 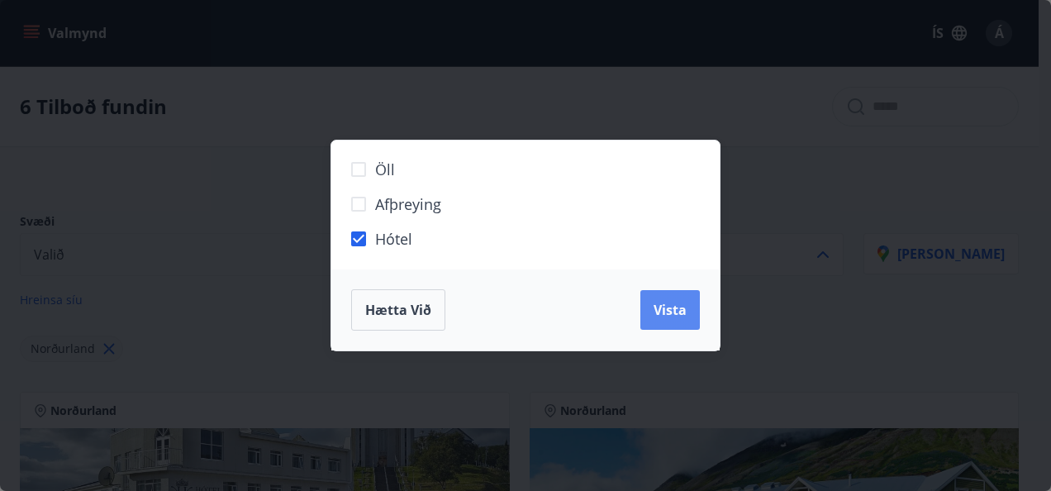 I want to click on button: Hætta við, so click(x=398, y=310).